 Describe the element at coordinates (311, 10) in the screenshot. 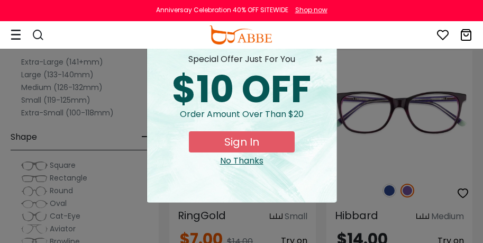

I see `div: Shop now` at that location.